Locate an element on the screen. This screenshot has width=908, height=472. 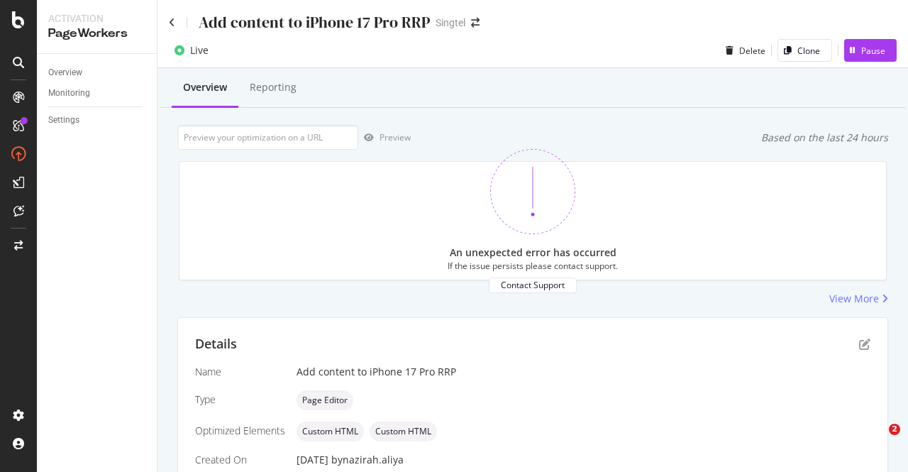
div: Contact Support is located at coordinates (533, 285).